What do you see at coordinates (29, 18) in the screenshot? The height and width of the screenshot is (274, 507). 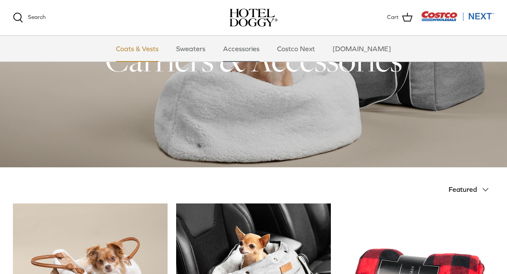 I see `a: Search` at bounding box center [29, 18].